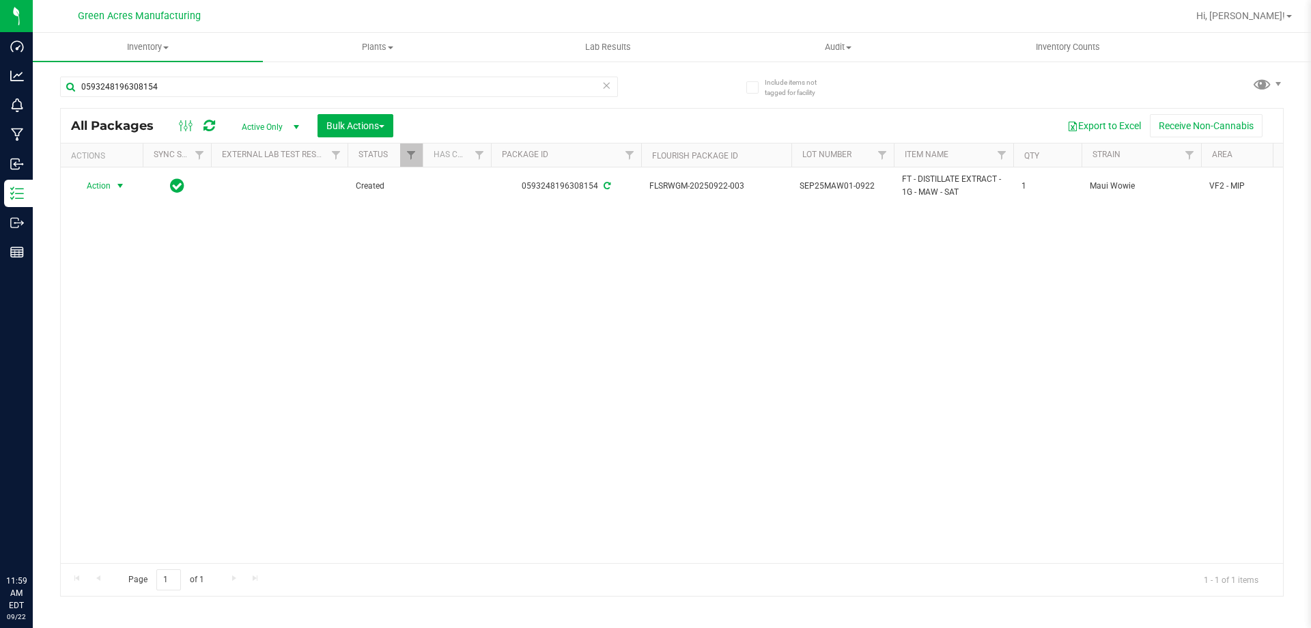 Image resolution: width=1311 pixels, height=628 pixels. What do you see at coordinates (1048, 186) in the screenshot?
I see `span: 1` at bounding box center [1048, 186].